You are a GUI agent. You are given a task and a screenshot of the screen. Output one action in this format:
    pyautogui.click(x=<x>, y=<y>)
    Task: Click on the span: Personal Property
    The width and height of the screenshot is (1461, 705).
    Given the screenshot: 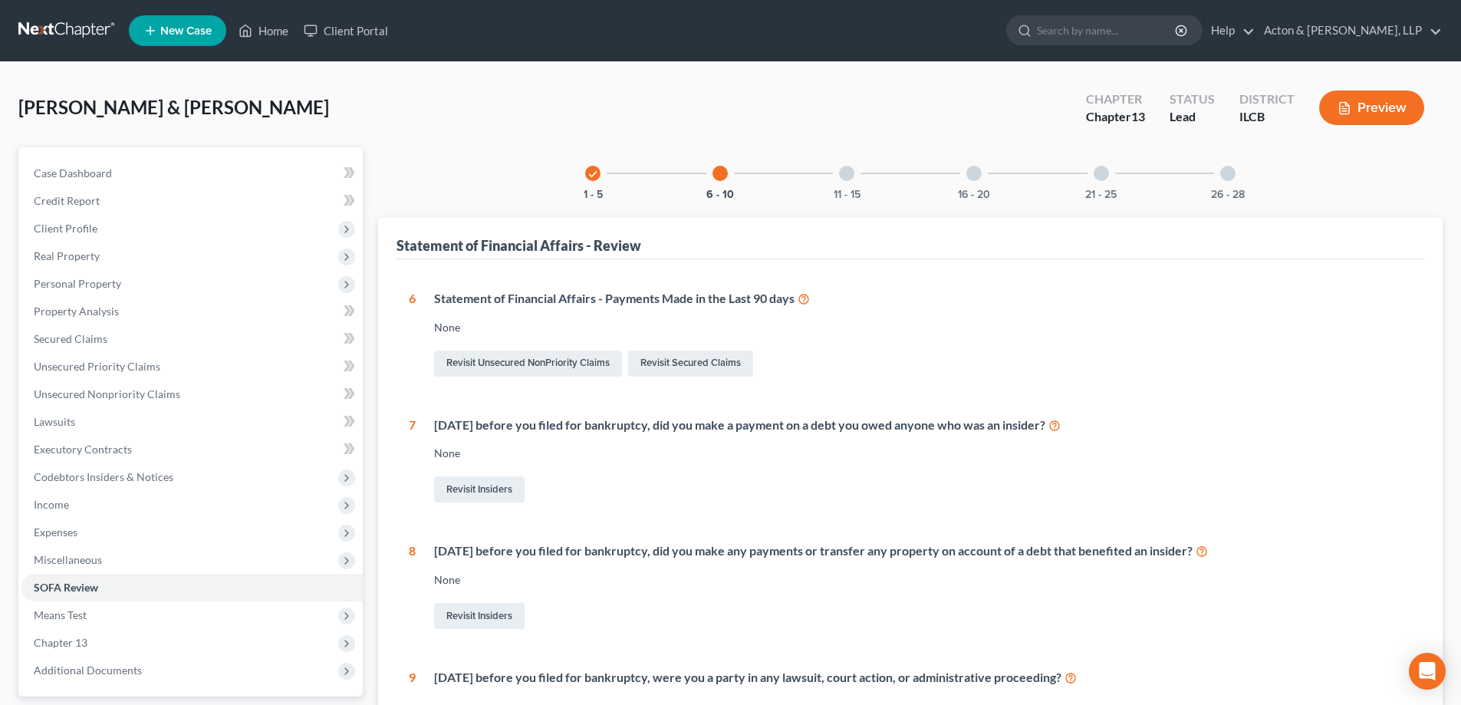 What is the action you would take?
    pyautogui.click(x=77, y=283)
    